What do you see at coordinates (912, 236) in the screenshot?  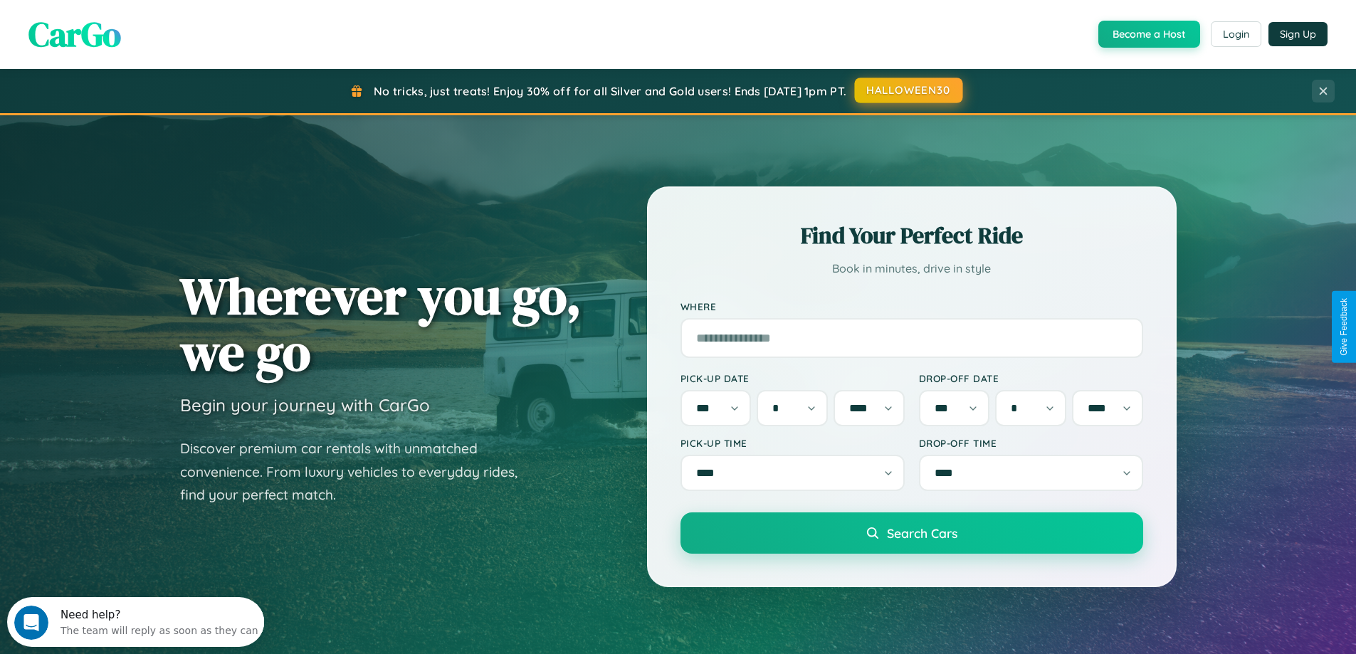 I see `h2: Find Your Perfect Ride` at bounding box center [912, 236].